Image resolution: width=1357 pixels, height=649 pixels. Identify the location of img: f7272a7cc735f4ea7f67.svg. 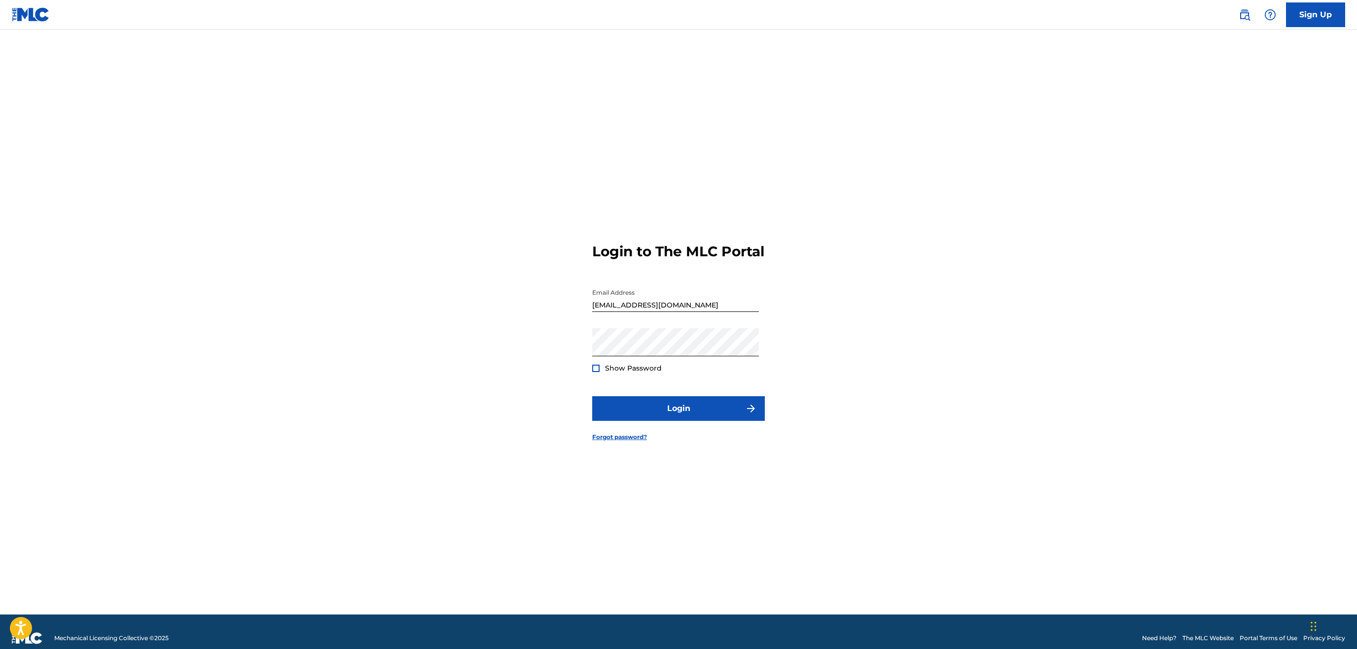
(751, 409).